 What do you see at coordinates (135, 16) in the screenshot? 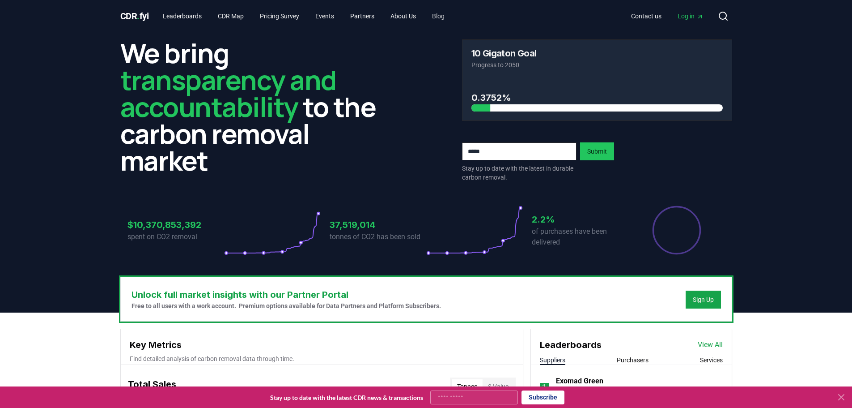
I see `span: CDR fyi` at bounding box center [135, 16].